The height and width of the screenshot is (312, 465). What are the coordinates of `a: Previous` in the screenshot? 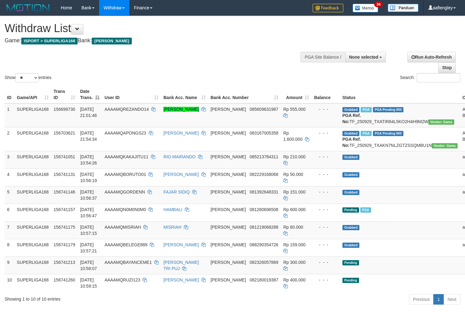 It's located at (422, 299).